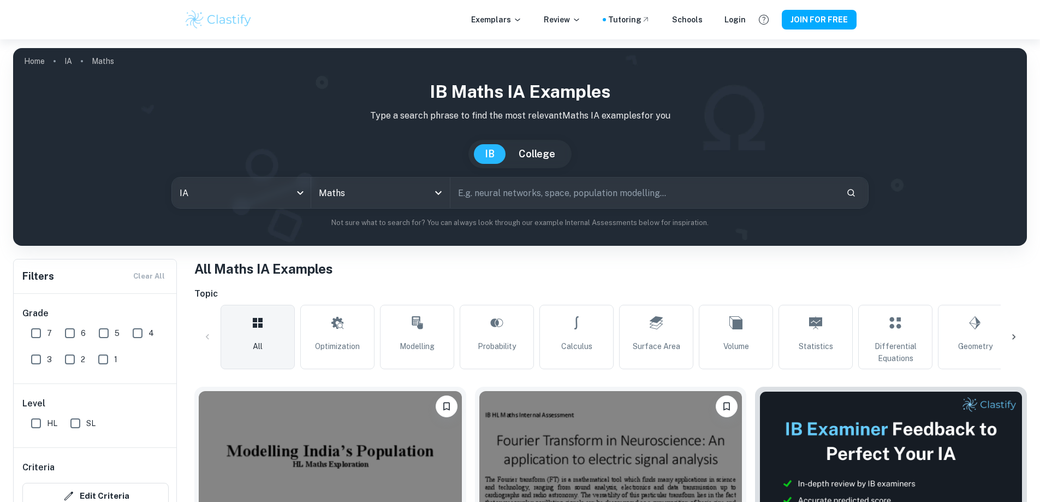 The image size is (1040, 502). What do you see at coordinates (438, 193) in the screenshot?
I see `button: Open` at bounding box center [438, 193].